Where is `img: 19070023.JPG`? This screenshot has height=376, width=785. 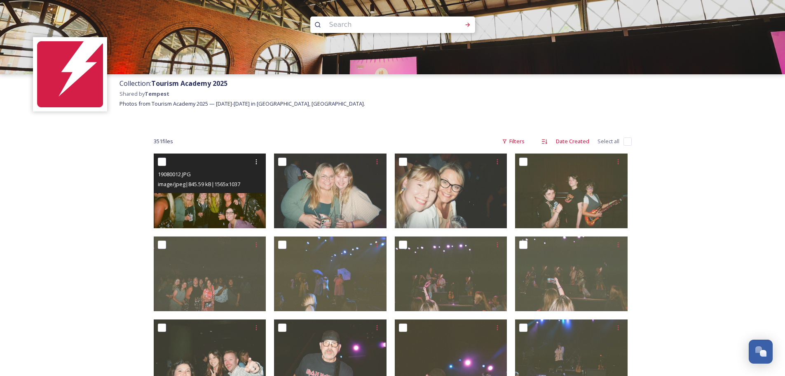
img: 19070023.JPG is located at coordinates (571, 190).